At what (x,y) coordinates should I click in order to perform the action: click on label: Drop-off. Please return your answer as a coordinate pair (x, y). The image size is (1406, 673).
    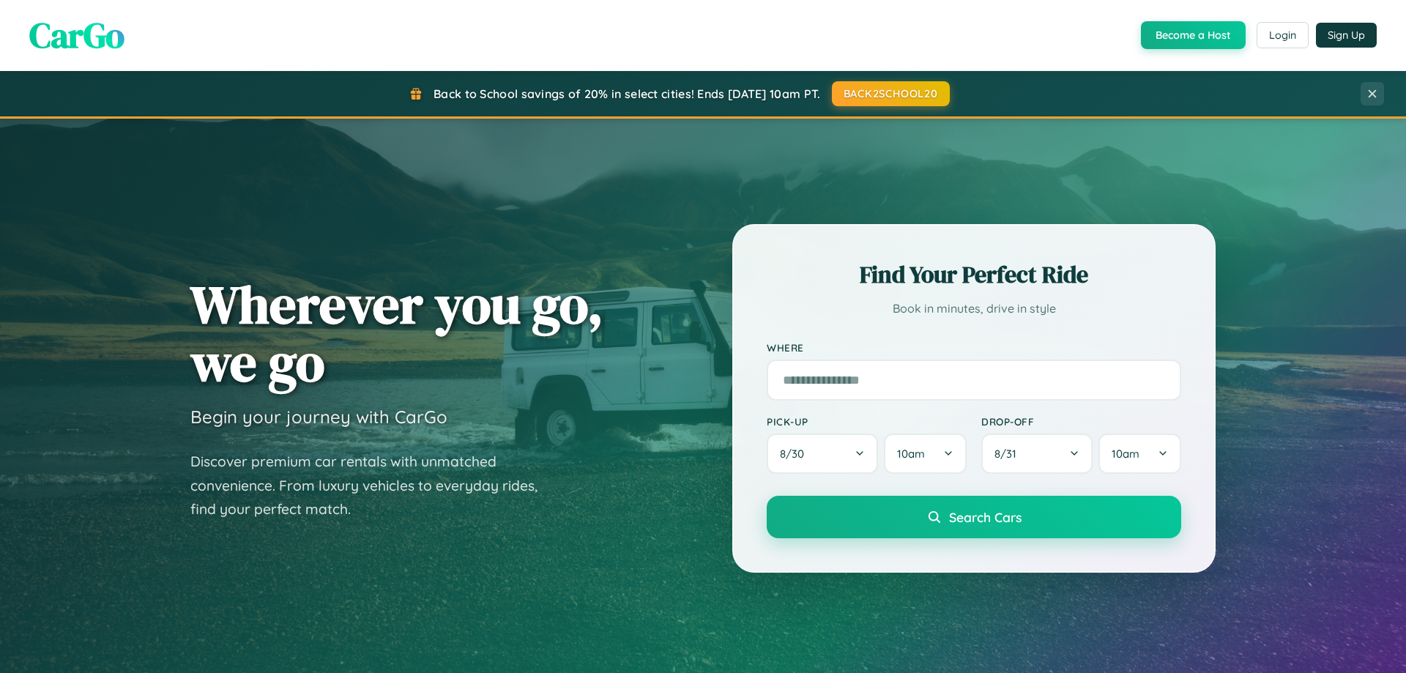
    Looking at the image, I should click on (1081, 421).